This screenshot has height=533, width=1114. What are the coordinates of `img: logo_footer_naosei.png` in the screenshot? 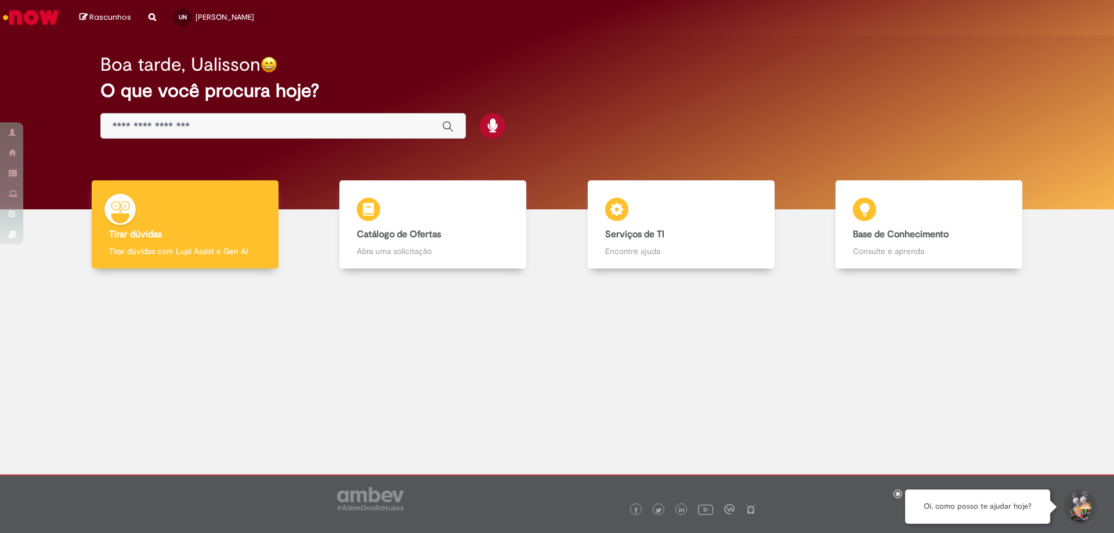 It's located at (751, 509).